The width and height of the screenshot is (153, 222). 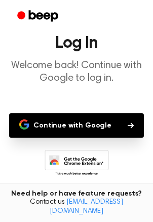 I want to click on button: Continue with Google, so click(x=77, y=125).